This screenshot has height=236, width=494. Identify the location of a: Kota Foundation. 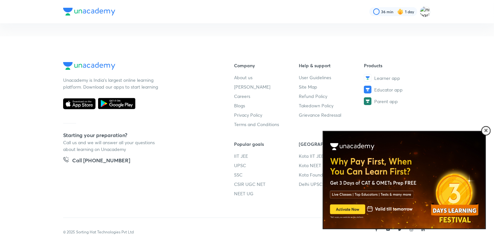
(331, 175).